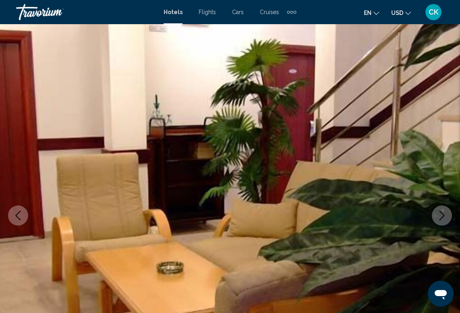  I want to click on a: Travorium, so click(86, 12).